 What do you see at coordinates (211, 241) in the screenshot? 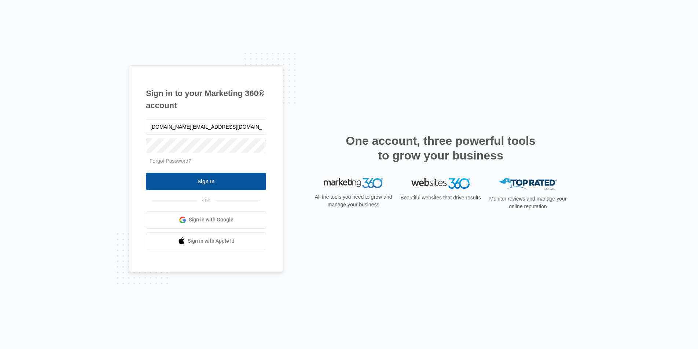
I see `span: Sign in with Apple Id` at bounding box center [211, 241].